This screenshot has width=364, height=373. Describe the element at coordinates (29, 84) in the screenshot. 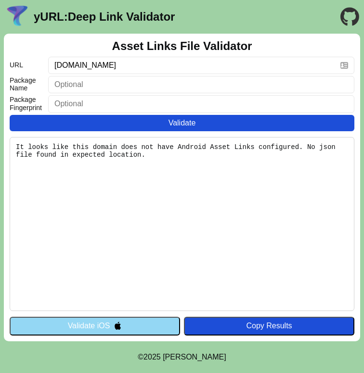

I see `label: Package Name` at that location.